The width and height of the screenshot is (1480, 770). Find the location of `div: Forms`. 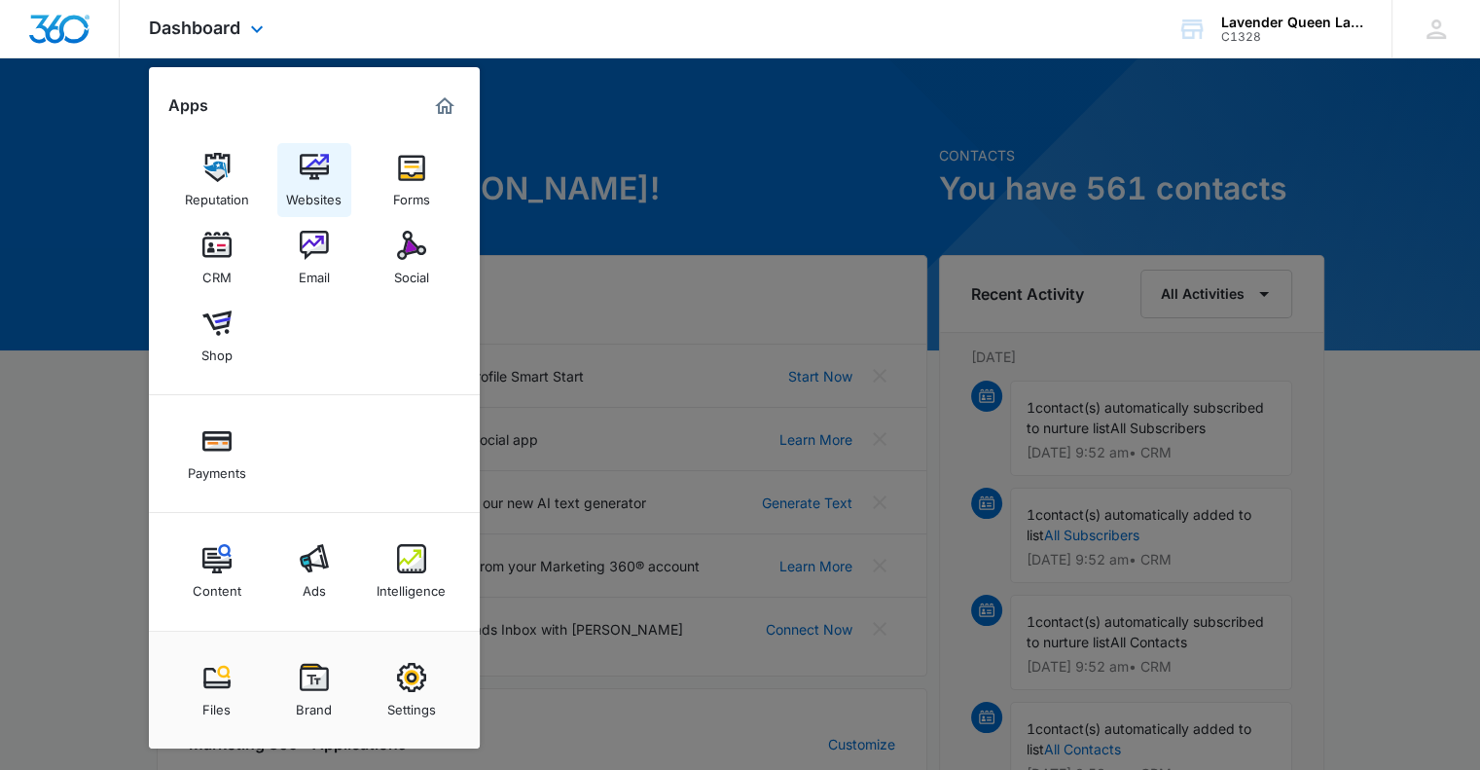

div: Forms is located at coordinates (412, 195).